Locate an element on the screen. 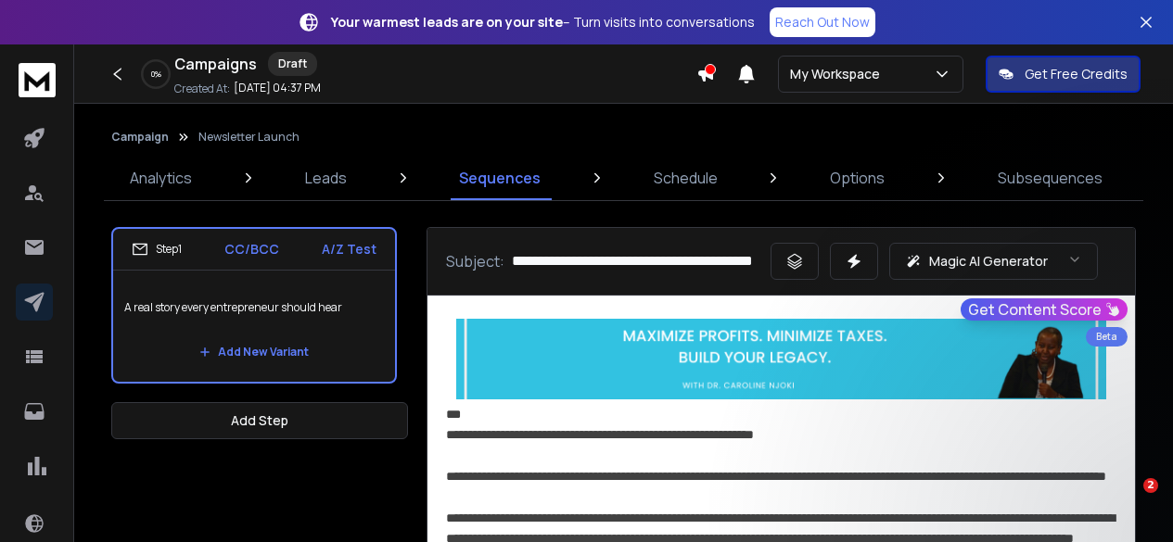 The image size is (1173, 542). p: Newsletter Launch is located at coordinates (248, 137).